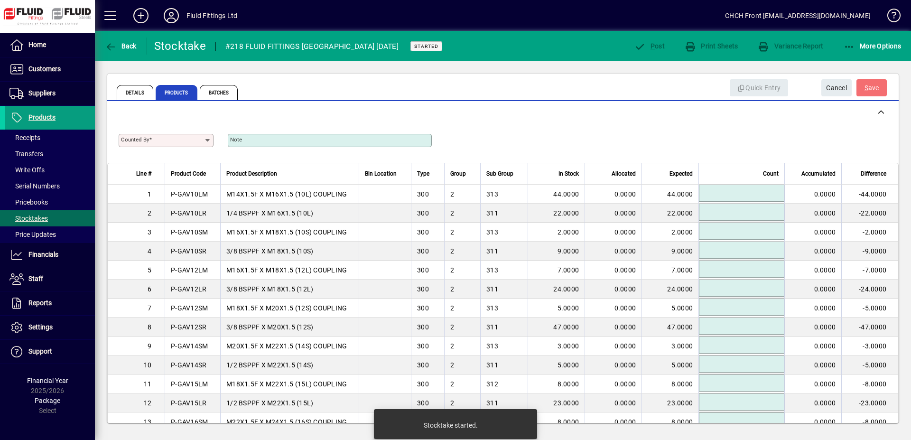 Image resolution: width=911 pixels, height=440 pixels. I want to click on span: 3/8 BSPPF X M20X1.5 (12S), so click(270, 327).